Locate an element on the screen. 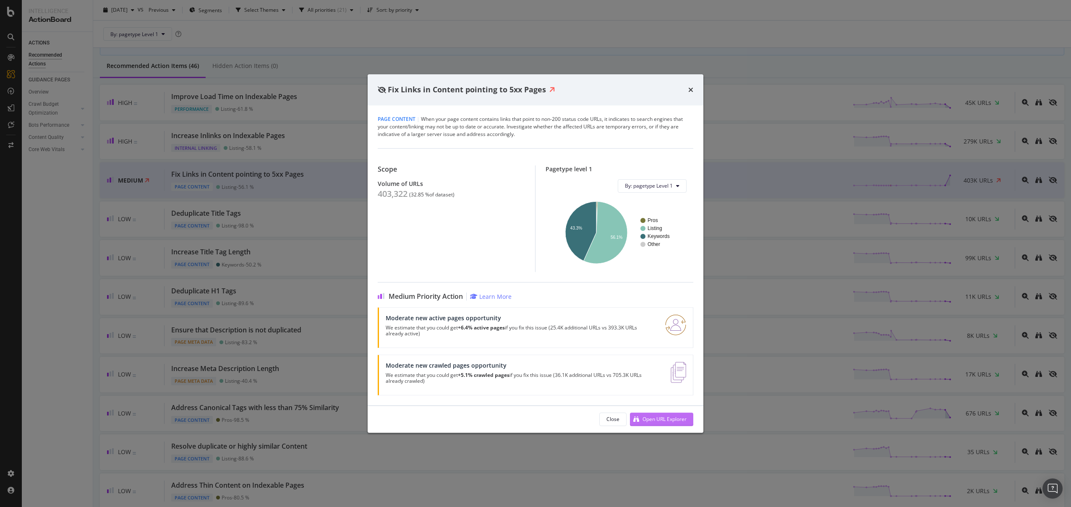 The width and height of the screenshot is (1071, 507). text: Listing is located at coordinates (655, 228).